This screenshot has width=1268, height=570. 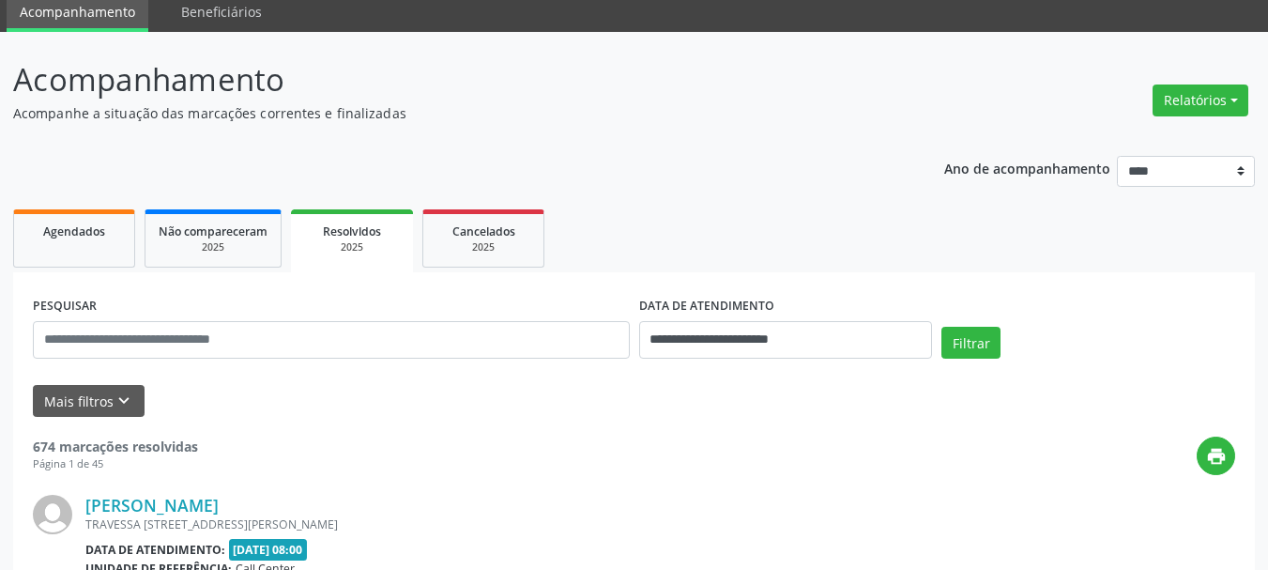 I want to click on button: Filtrar, so click(x=971, y=343).